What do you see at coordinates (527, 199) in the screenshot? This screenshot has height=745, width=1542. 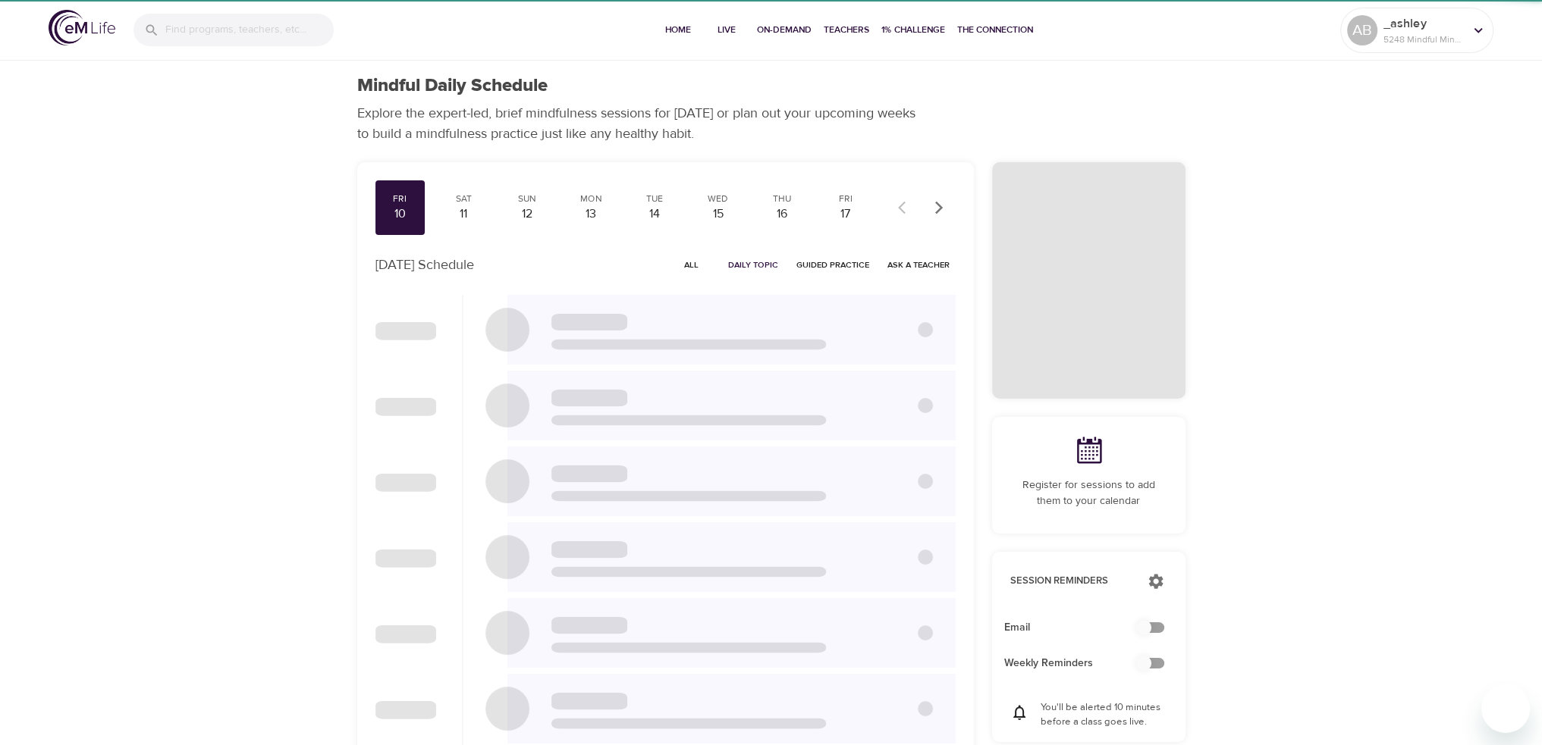 I see `div: Sun` at bounding box center [527, 199].